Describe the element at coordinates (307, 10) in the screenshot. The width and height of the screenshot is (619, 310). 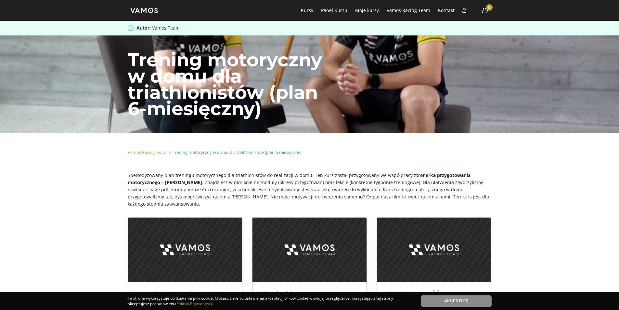
I see `a: Kursy` at that location.